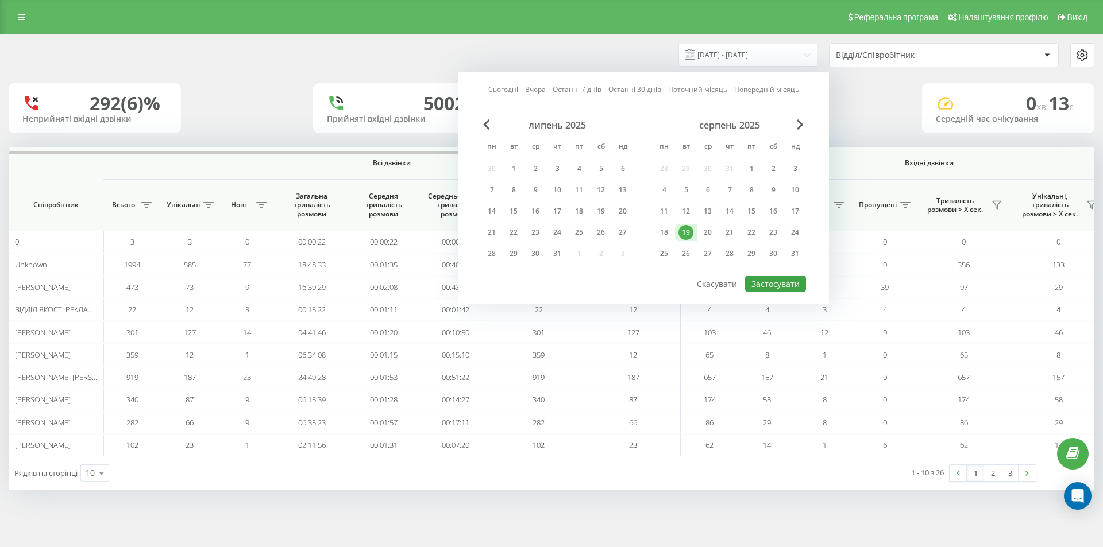 The width and height of the screenshot is (1103, 547). What do you see at coordinates (601, 233) in the screenshot?
I see `div: сб 26 лип 2025 р.` at bounding box center [601, 233].